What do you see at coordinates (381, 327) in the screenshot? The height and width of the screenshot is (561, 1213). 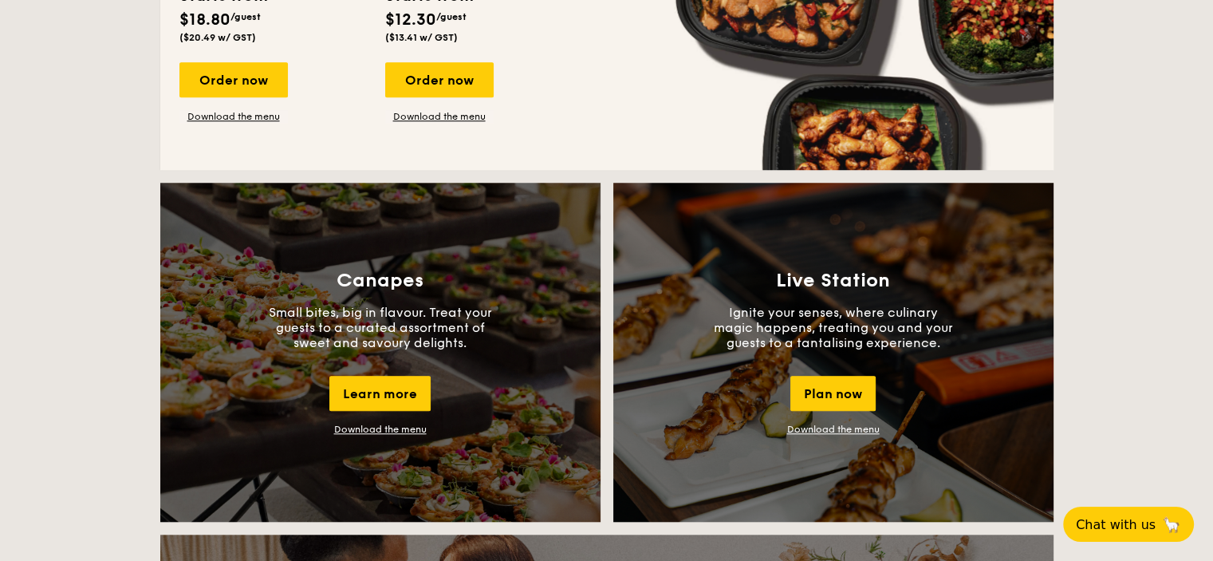 I see `p: Small bites, big in flavour. Treat your guests to a curated assortment of sweet and savoury delig...` at bounding box center [381, 327].